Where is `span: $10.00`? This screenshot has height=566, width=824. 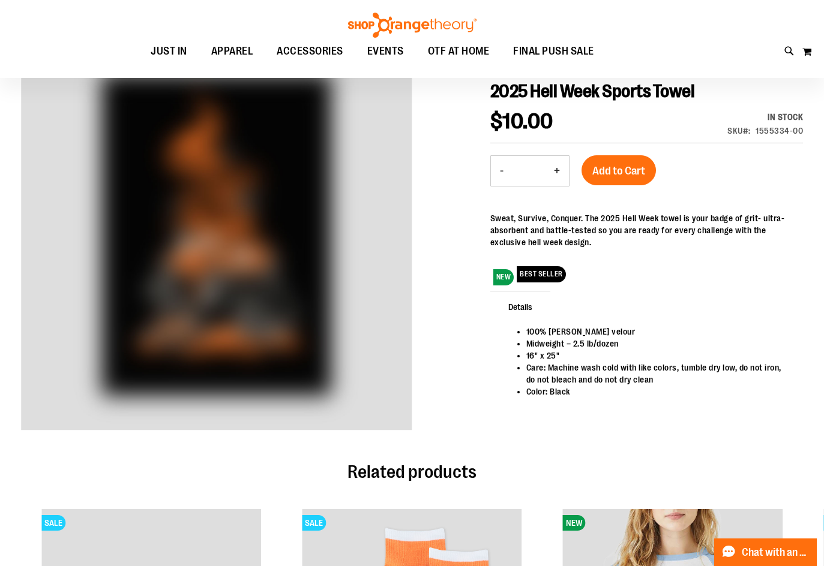 span: $10.00 is located at coordinates (521, 121).